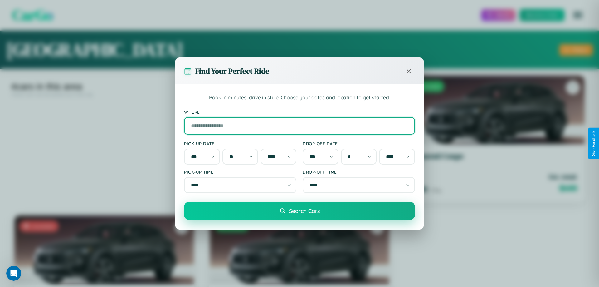 This screenshot has width=599, height=287. Describe the element at coordinates (304, 211) in the screenshot. I see `span: Search Cars` at that location.